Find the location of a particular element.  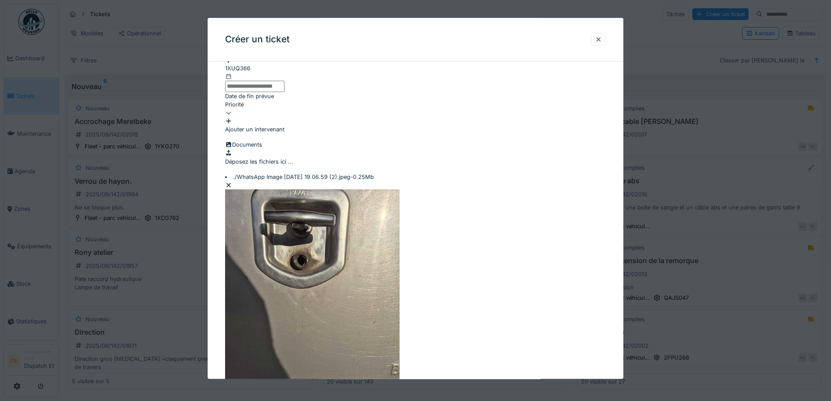

label: Priorité is located at coordinates (234, 104).